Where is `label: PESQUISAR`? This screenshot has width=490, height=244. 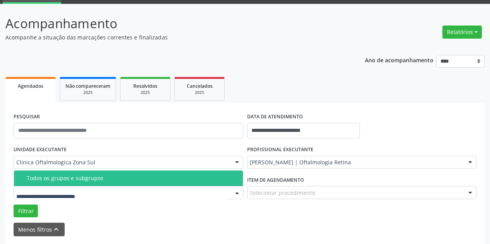 label: PESQUISAR is located at coordinates (27, 117).